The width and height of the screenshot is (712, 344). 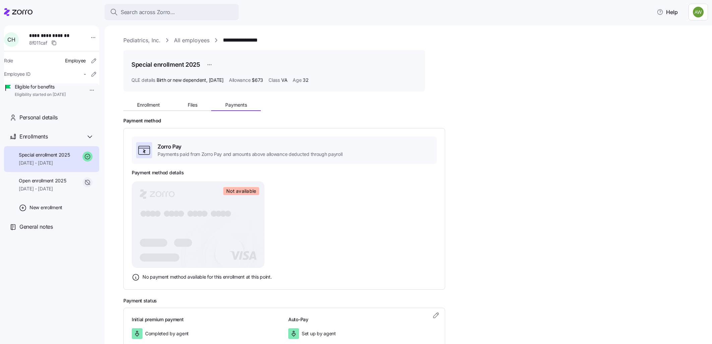 What do you see at coordinates (192, 105) in the screenshot?
I see `span: Files` at bounding box center [192, 105].